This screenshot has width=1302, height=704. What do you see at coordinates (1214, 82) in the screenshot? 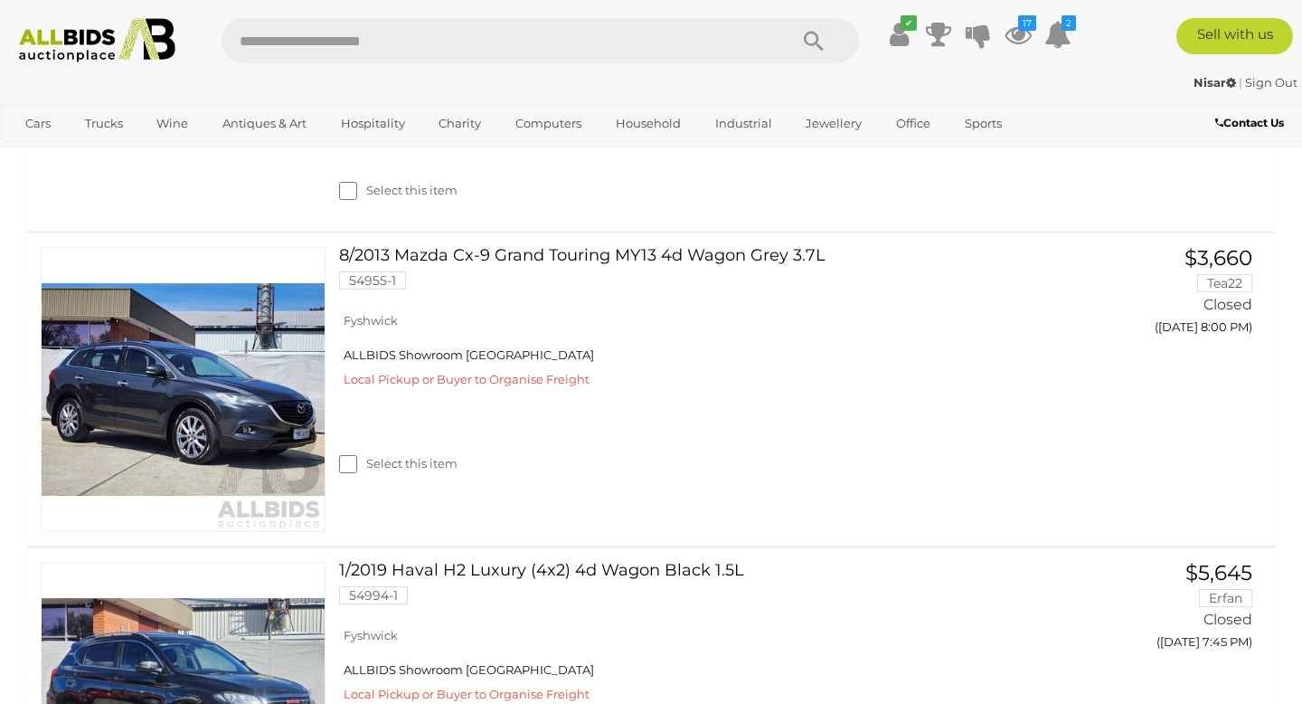
I see `strong: Nisar` at bounding box center [1214, 82].